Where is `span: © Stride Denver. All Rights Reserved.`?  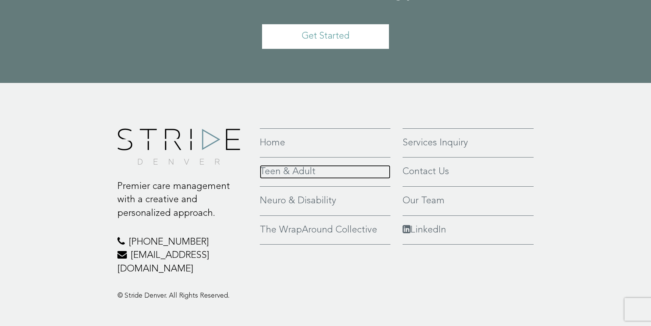
span: © Stride Denver. All Rights Reserved. is located at coordinates (173, 296).